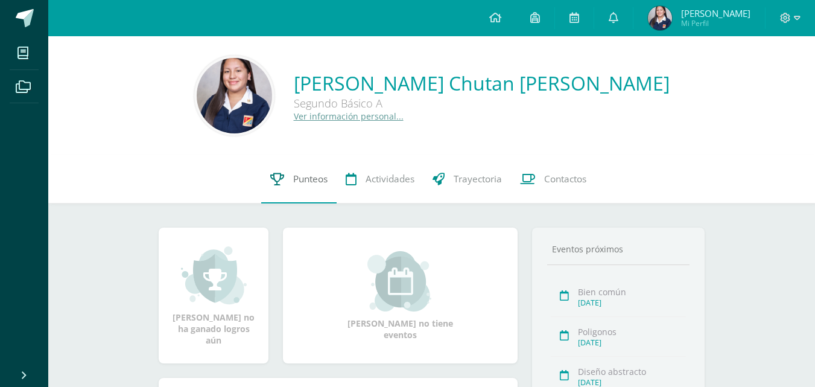 This screenshot has width=815, height=387. I want to click on a: Punteos, so click(299, 179).